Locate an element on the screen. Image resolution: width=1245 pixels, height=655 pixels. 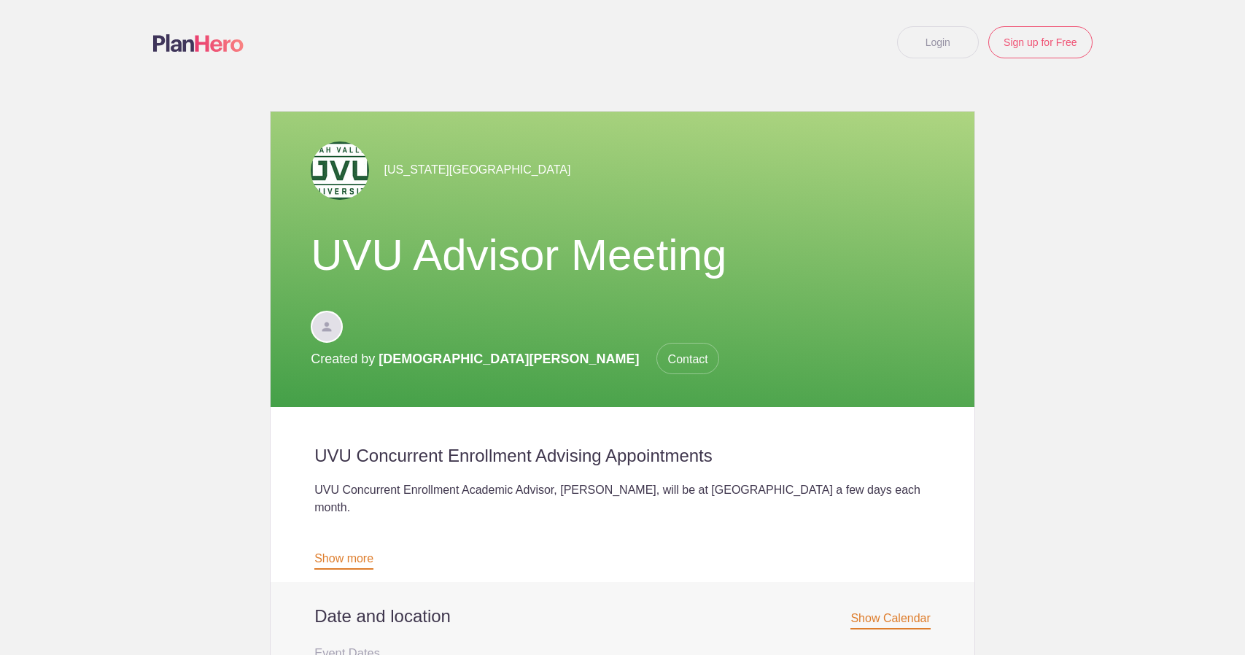
a: Show more is located at coordinates (343, 561).